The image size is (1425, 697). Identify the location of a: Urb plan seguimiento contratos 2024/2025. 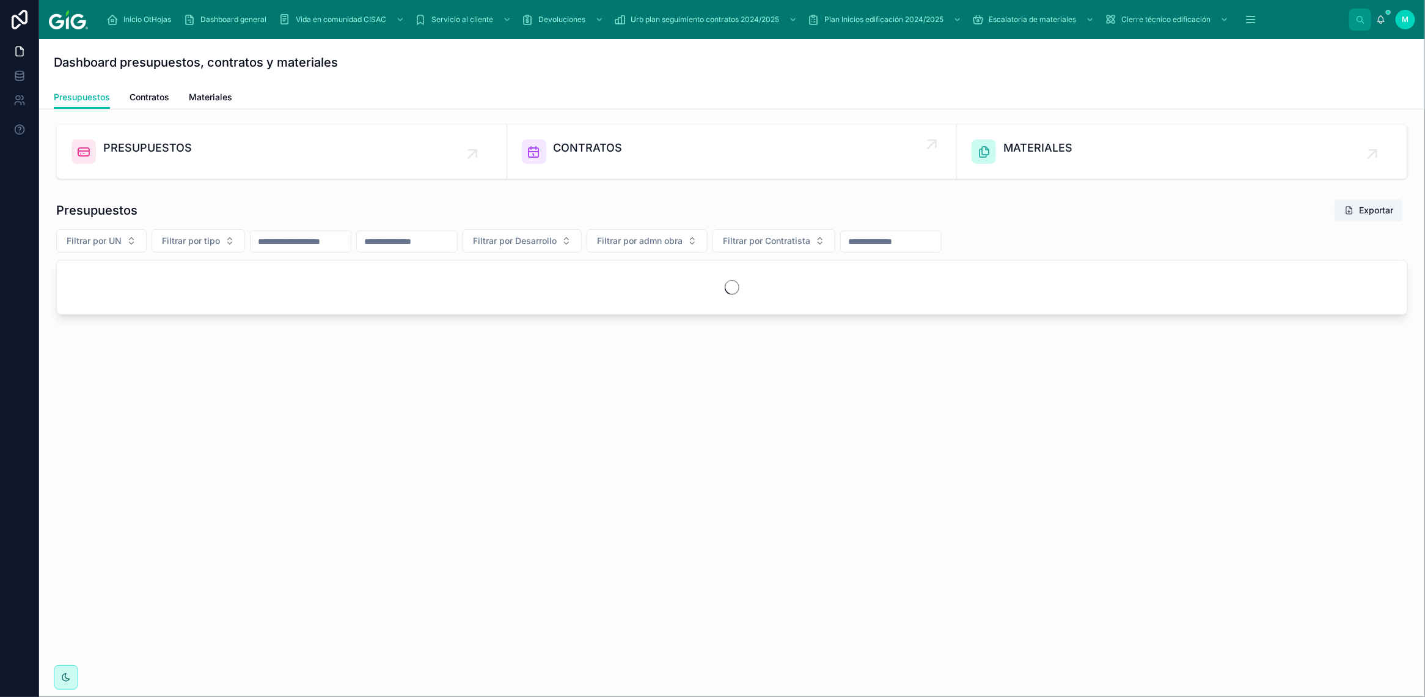
(707, 20).